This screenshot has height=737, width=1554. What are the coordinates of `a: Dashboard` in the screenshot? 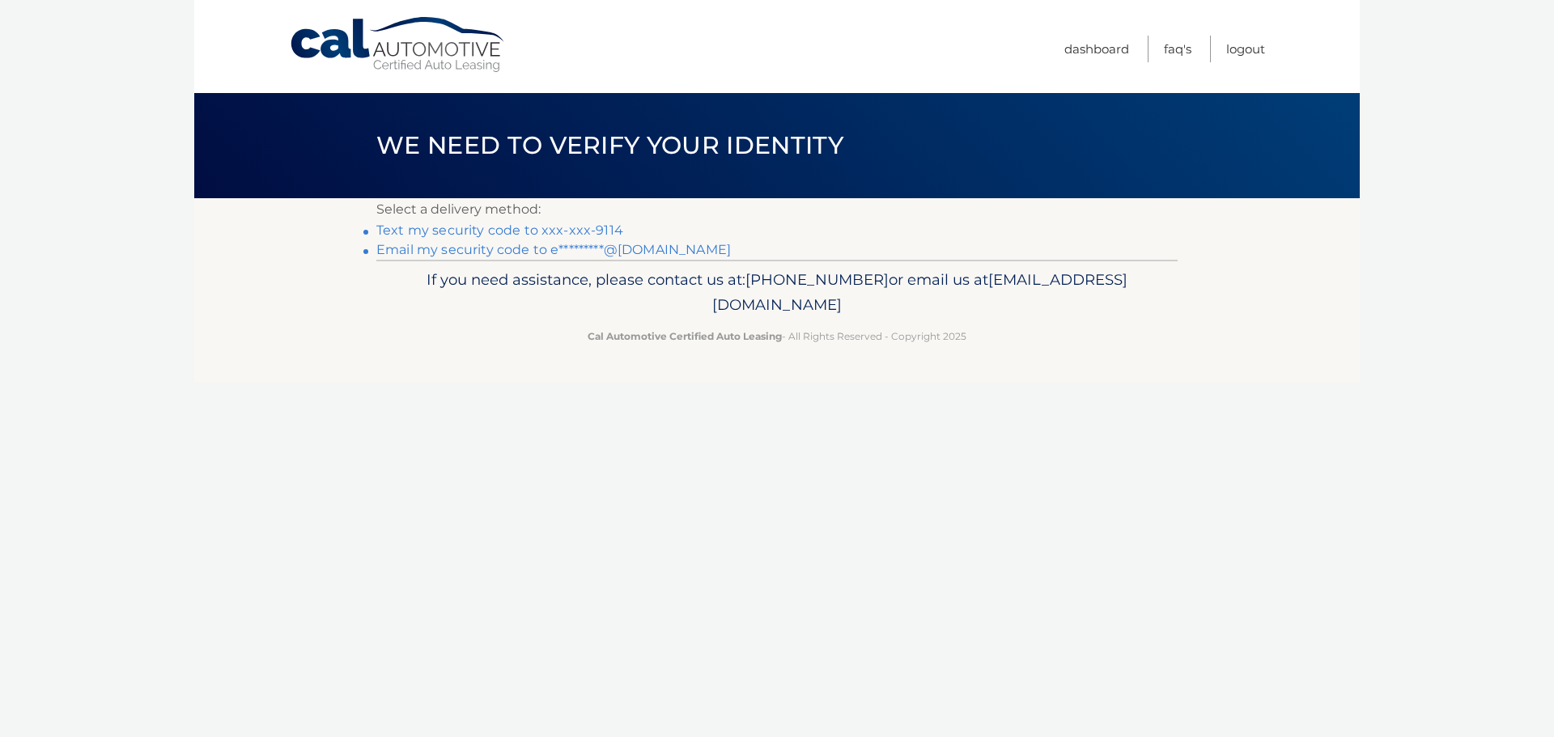 It's located at (1096, 49).